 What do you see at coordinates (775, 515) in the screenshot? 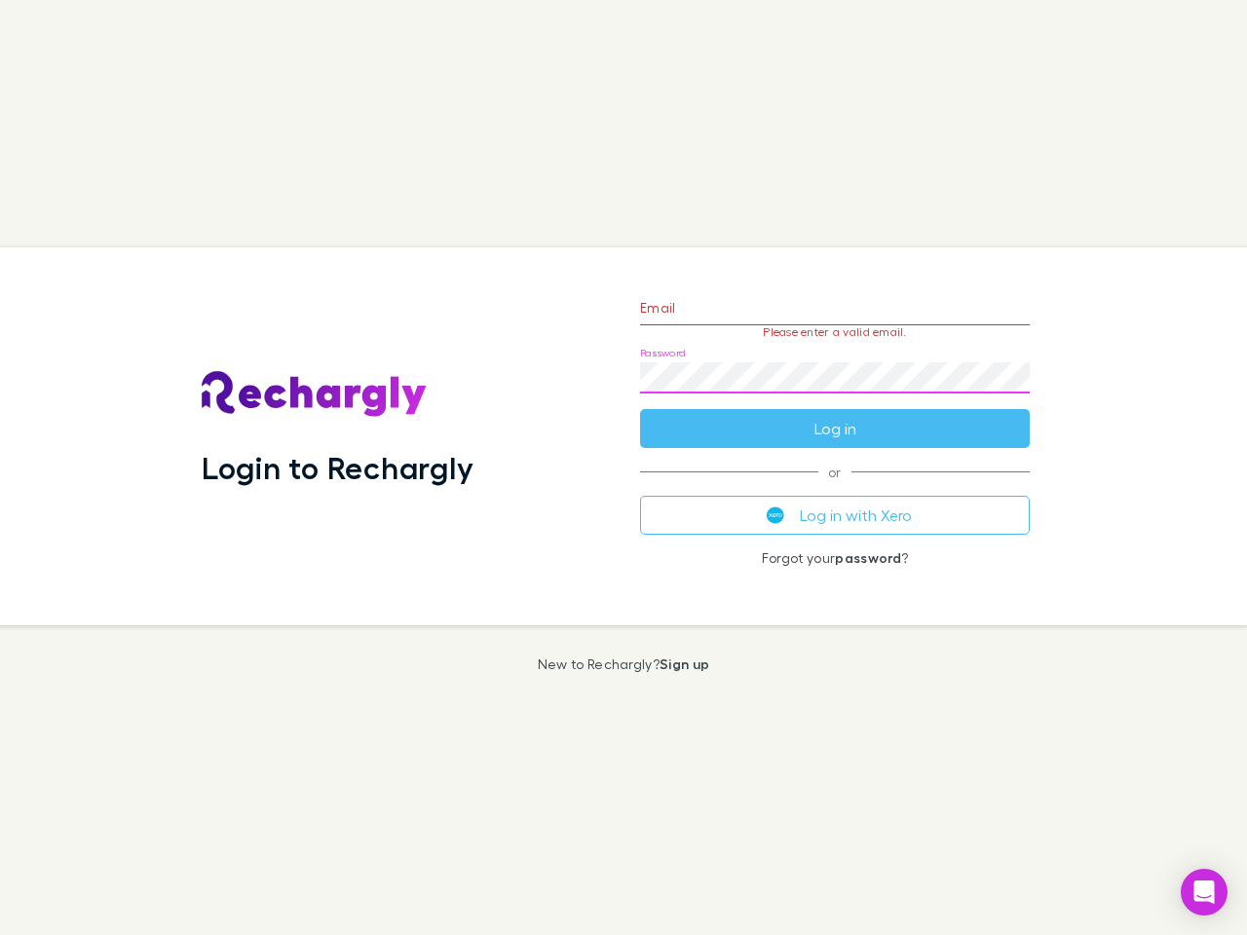
I see `img: Xero's logo` at bounding box center [775, 515].